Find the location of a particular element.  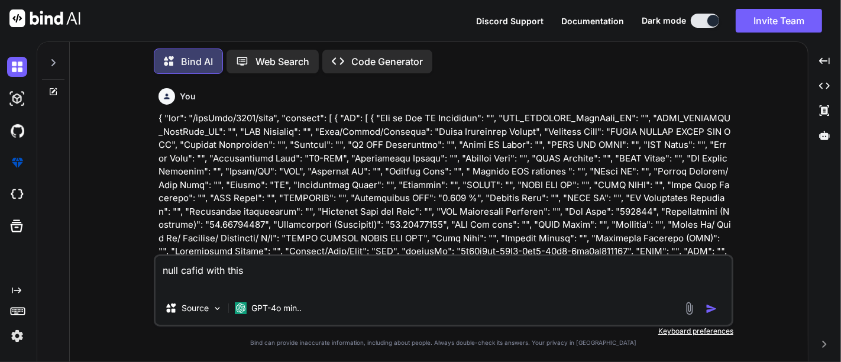

span: Documentation is located at coordinates (593, 21).